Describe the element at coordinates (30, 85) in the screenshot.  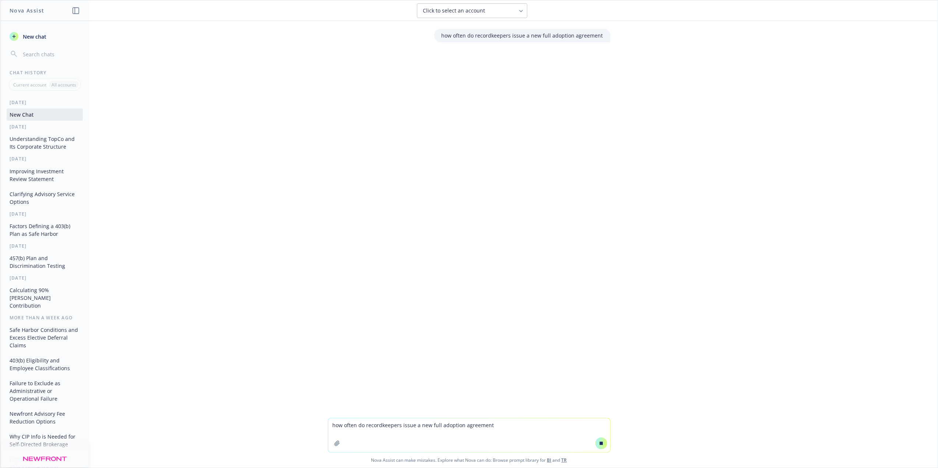
I see `p: Current account` at that location.